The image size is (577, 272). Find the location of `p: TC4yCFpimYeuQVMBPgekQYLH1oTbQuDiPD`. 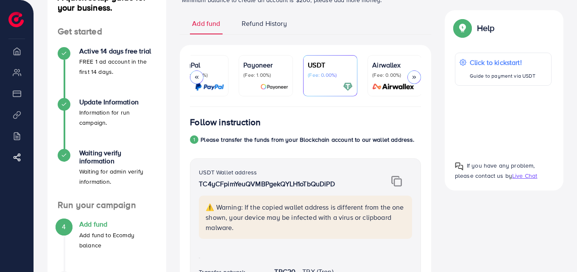

p: TC4yCFpimYeuQVMBPgekQYLH1oTbQuDiPD is located at coordinates (286, 184).